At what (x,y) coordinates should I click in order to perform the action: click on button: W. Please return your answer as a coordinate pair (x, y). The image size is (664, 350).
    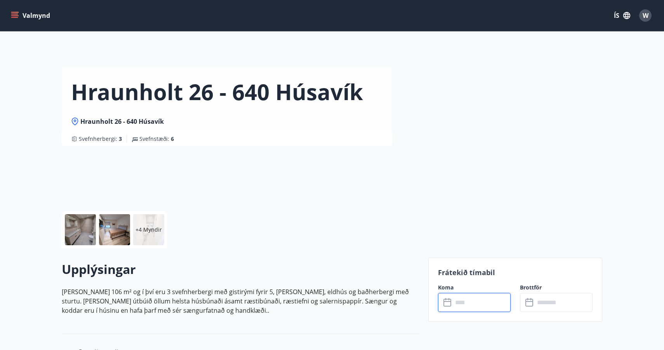
    Looking at the image, I should click on (645, 16).